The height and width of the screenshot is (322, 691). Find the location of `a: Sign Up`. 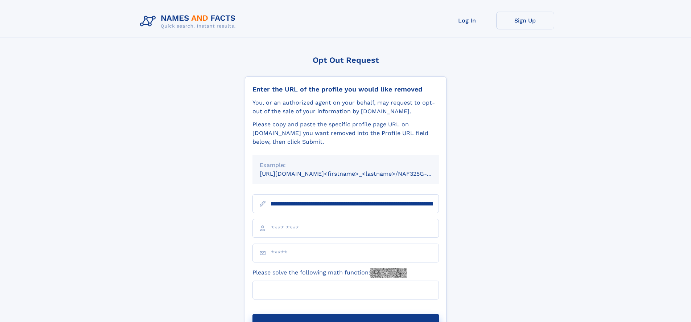

a: Sign Up is located at coordinates (525, 20).